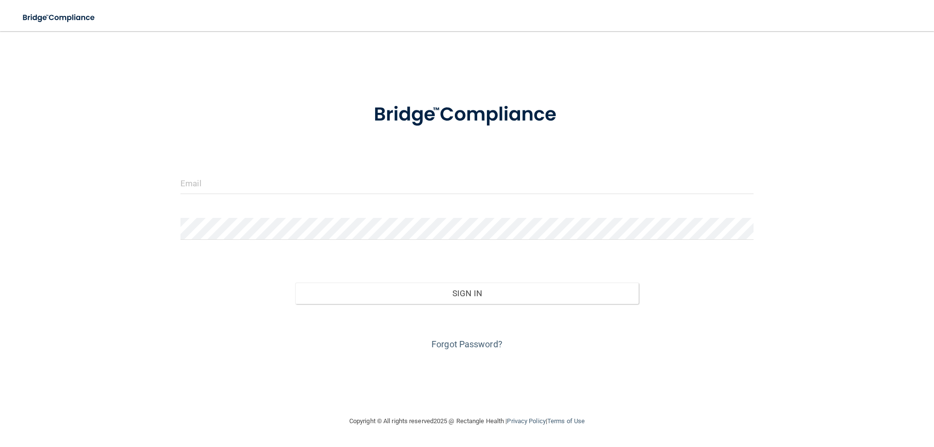 This screenshot has height=447, width=934. I want to click on div: Copyright © All rights reserved 2025 @ Rectangle Health | |, so click(467, 421).